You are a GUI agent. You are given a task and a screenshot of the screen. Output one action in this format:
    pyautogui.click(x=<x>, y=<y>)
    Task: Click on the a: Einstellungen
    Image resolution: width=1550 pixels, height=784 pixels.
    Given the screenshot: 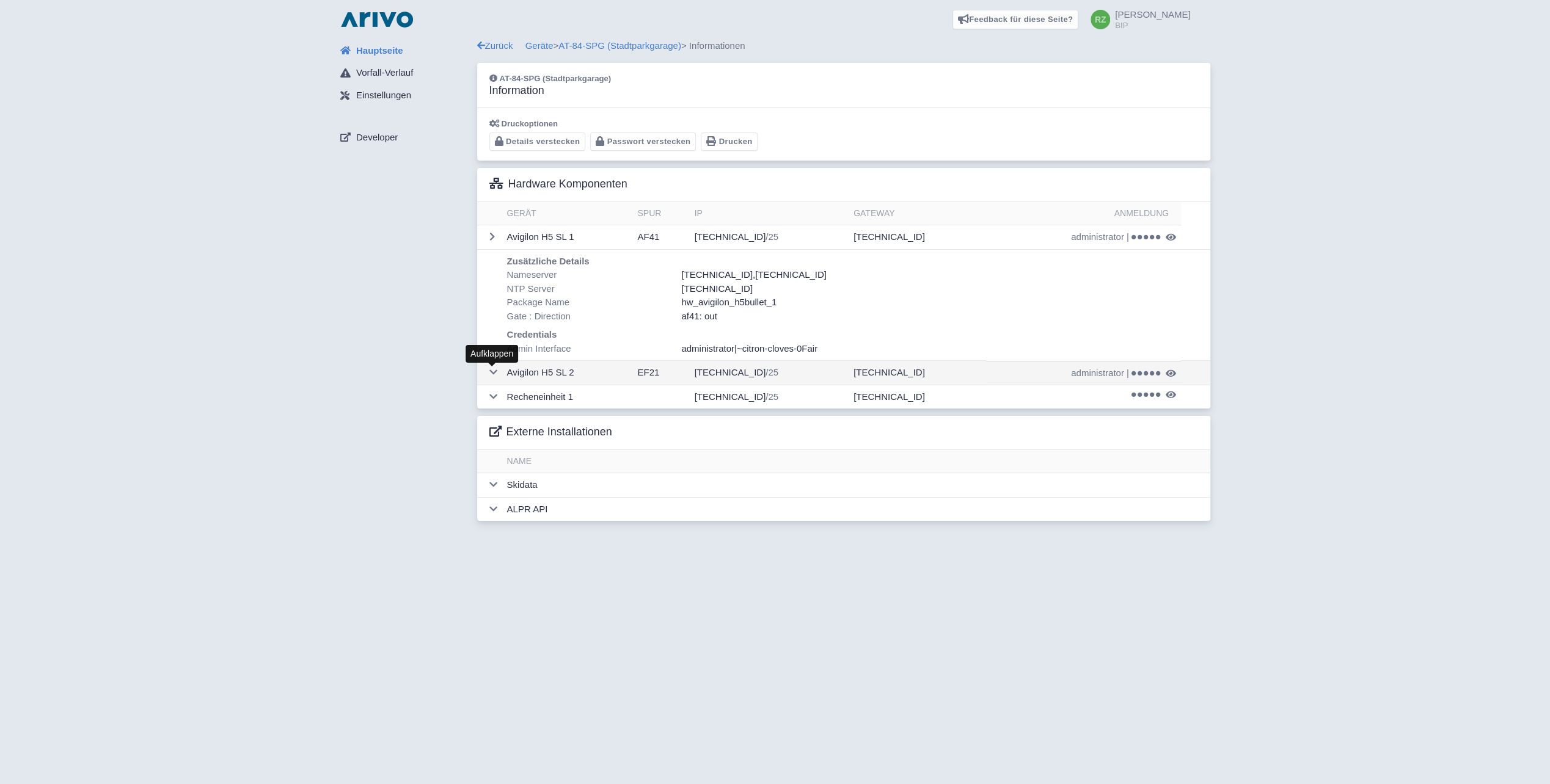 What is the action you would take?
    pyautogui.click(x=404, y=95)
    